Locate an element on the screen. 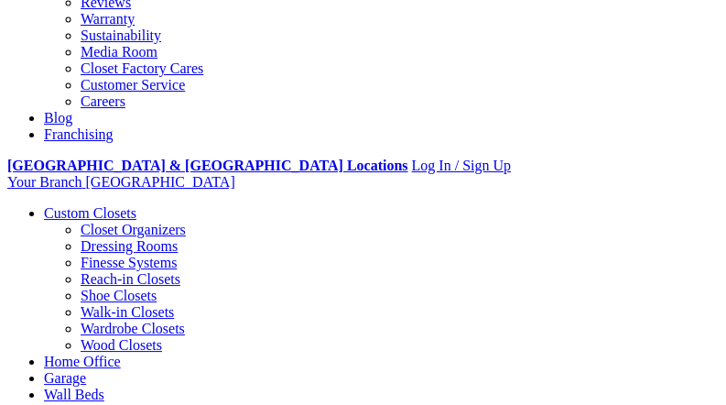  a: Warranty is located at coordinates (107, 18).